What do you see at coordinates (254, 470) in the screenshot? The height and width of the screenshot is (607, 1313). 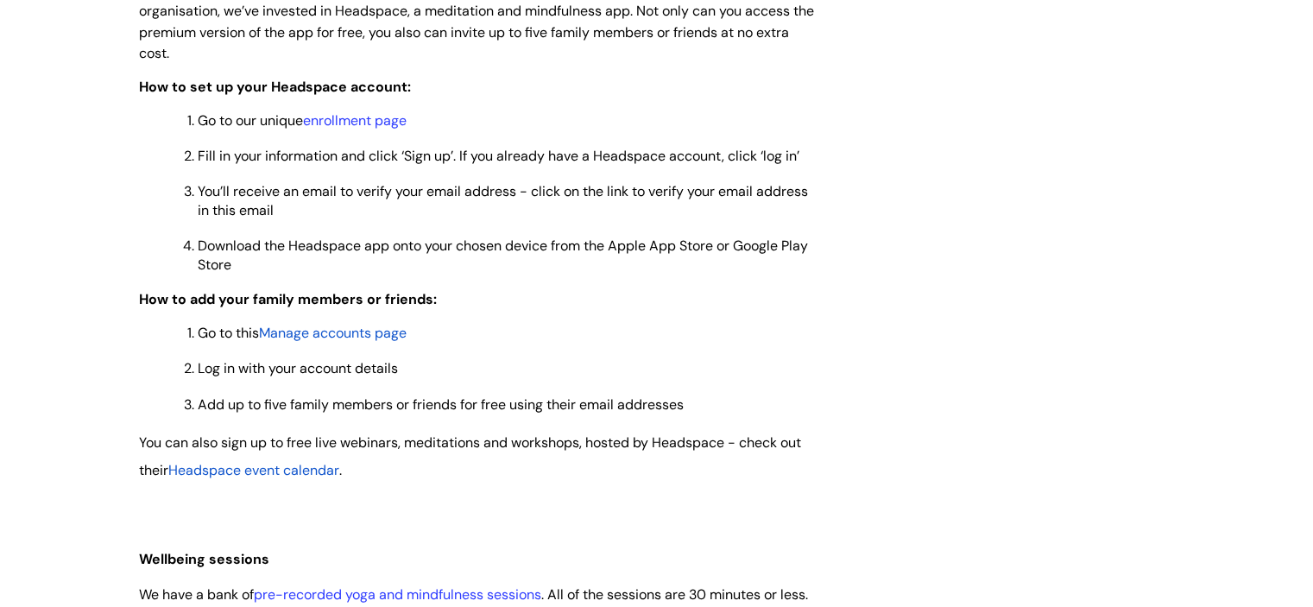 I see `a: Headspace event calendar` at bounding box center [254, 470].